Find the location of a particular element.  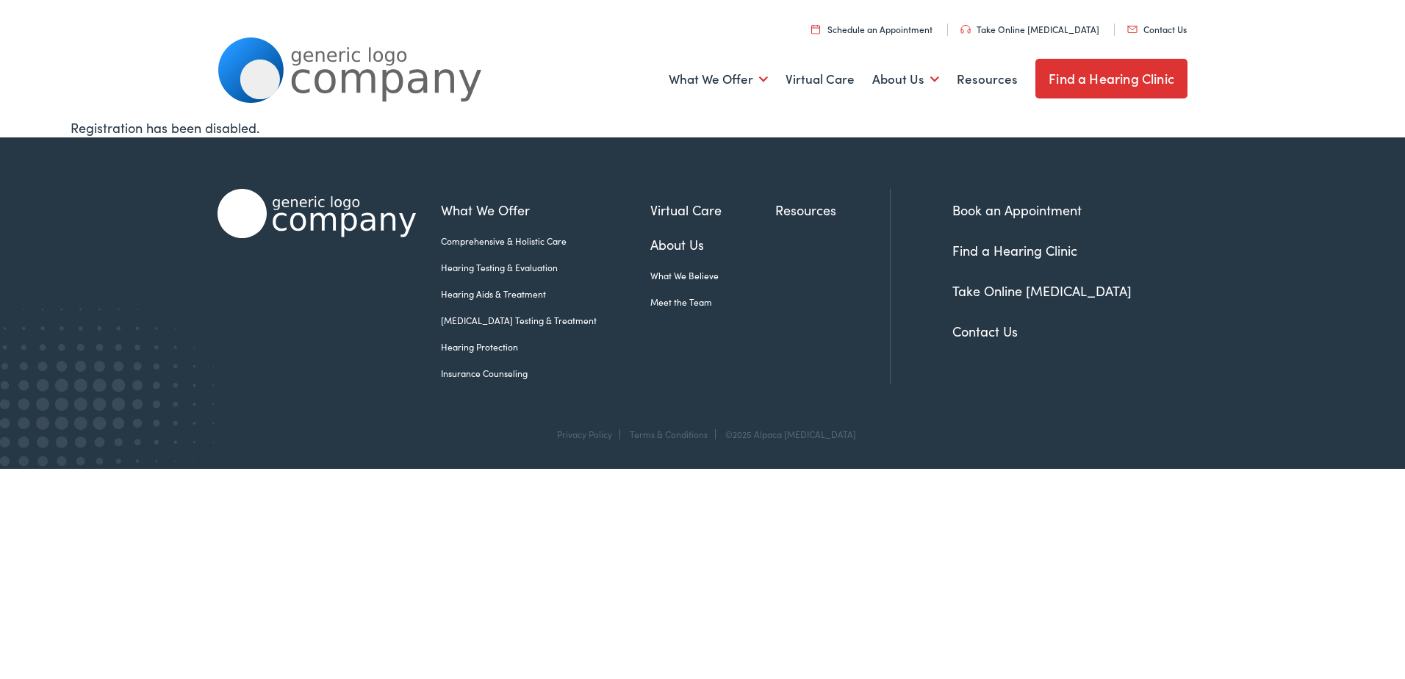

a: Comprehensive & Holistic Care is located at coordinates (545, 241).